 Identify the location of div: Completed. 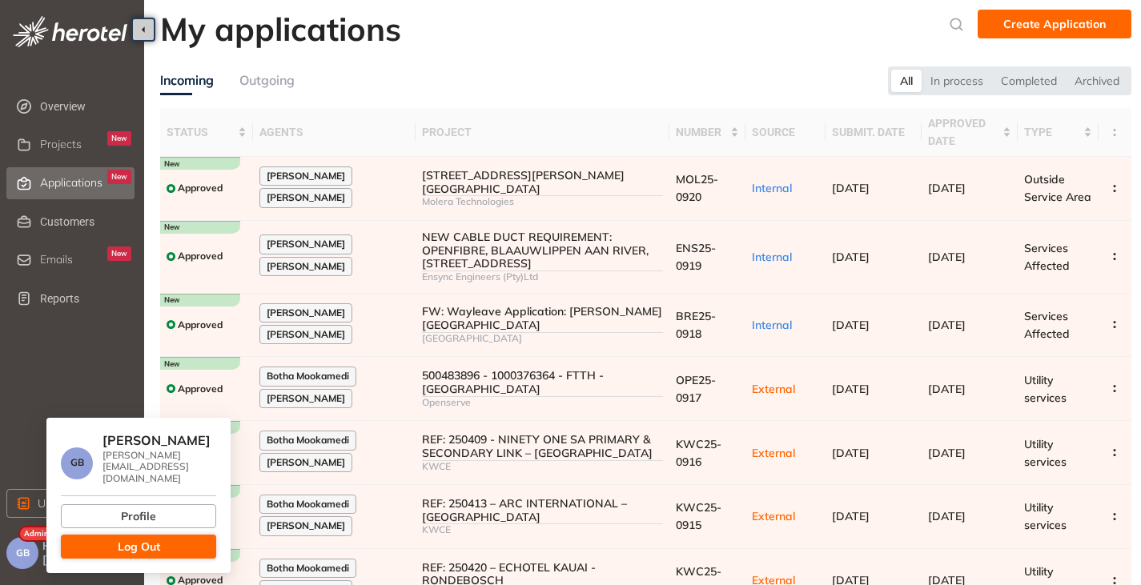
(1029, 81).